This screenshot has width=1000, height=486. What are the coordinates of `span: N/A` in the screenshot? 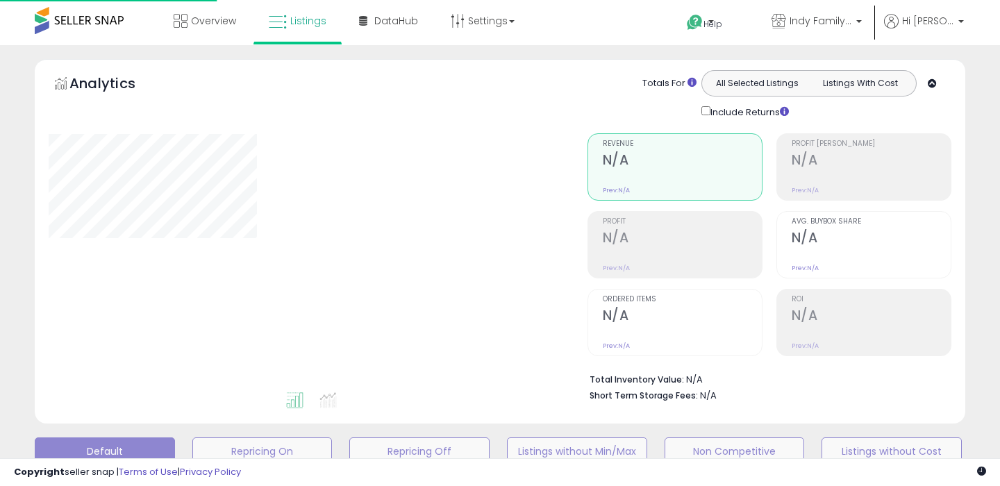 It's located at (709, 395).